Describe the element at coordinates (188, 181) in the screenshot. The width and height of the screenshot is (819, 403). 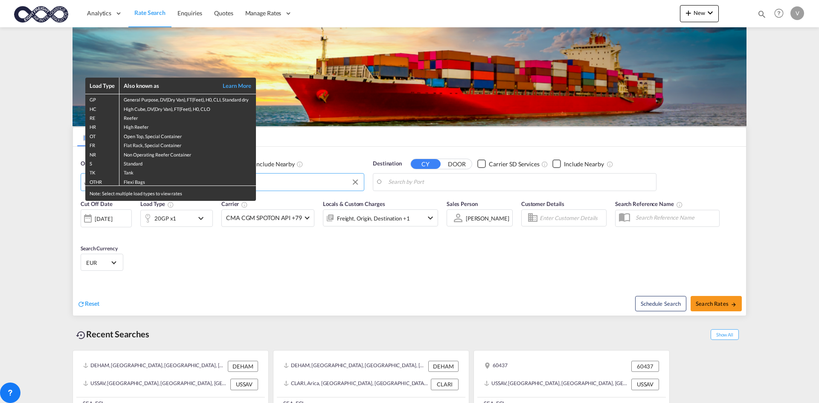
I see `td: Flexi Bags` at that location.